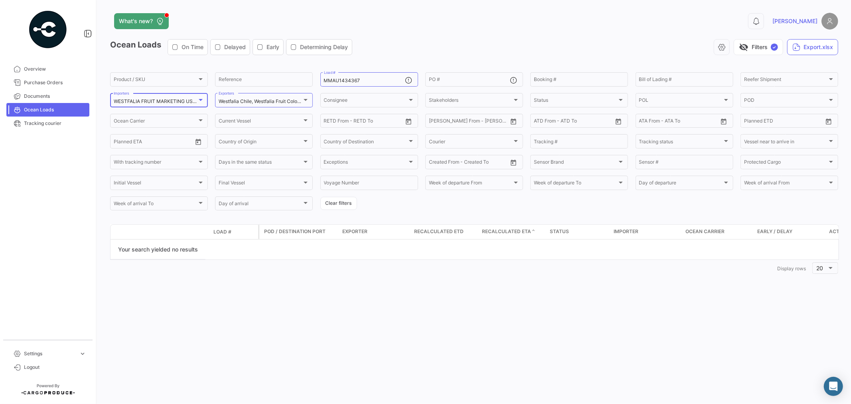 The image size is (851, 404). Describe the element at coordinates (83, 354) in the screenshot. I see `span: expand_more` at that location.